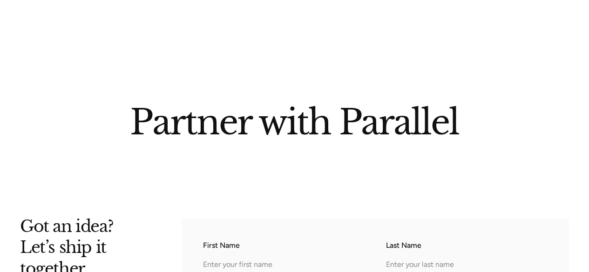  Describe the element at coordinates (295, 121) in the screenshot. I see `h2: Partner with Parallel` at that location.